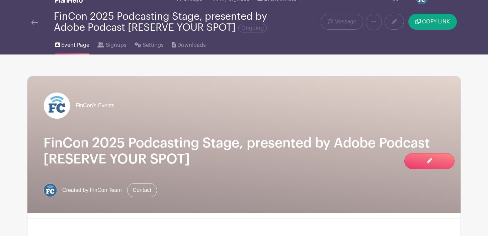  Describe the element at coordinates (345, 22) in the screenshot. I see `span: Message` at that location.